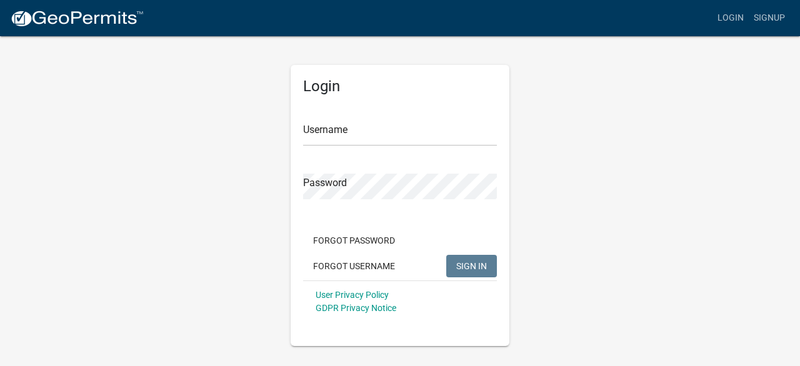  I want to click on span: SIGN IN, so click(472, 266).